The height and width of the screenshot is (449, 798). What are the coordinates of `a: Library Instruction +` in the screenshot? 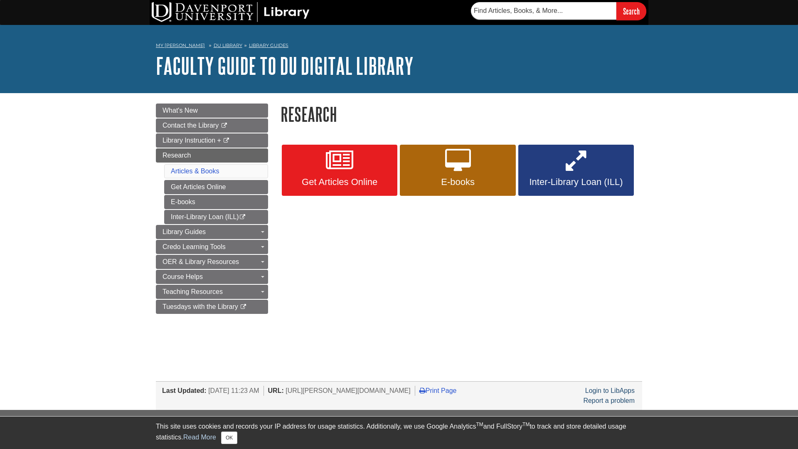 It's located at (212, 140).